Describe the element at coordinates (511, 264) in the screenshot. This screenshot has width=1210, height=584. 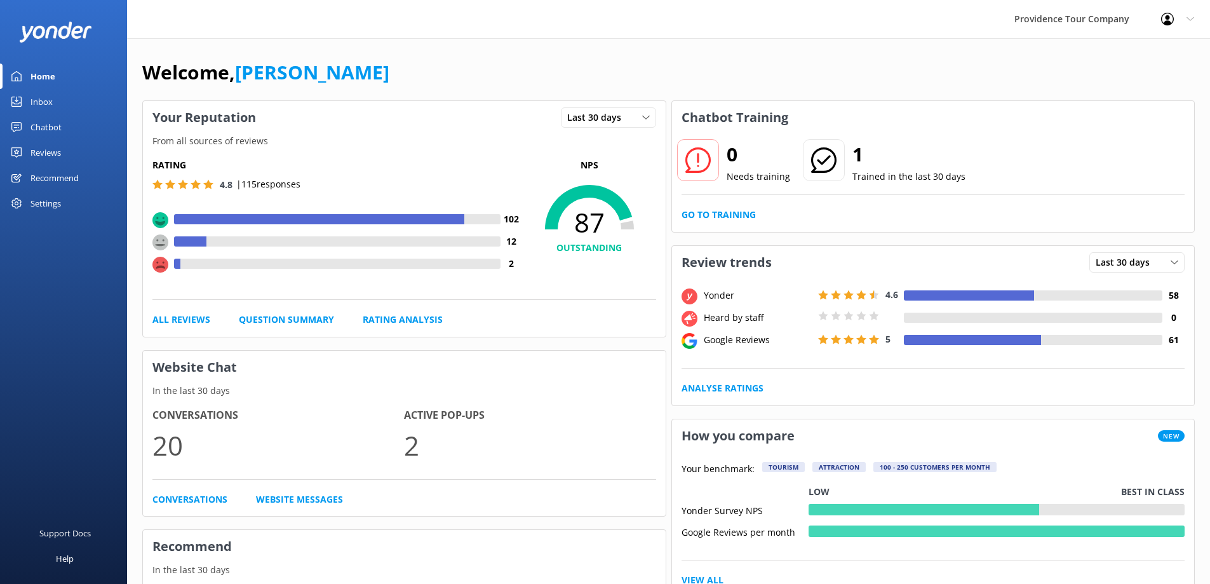
I see `h4: 2` at that location.